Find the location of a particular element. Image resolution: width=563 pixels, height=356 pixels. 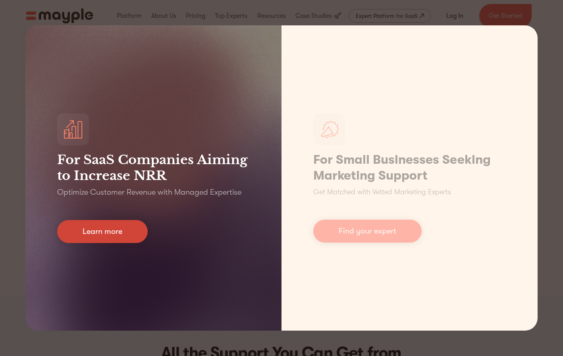

p: Optimize Customer Revenue with Managed Expertise is located at coordinates (149, 192).